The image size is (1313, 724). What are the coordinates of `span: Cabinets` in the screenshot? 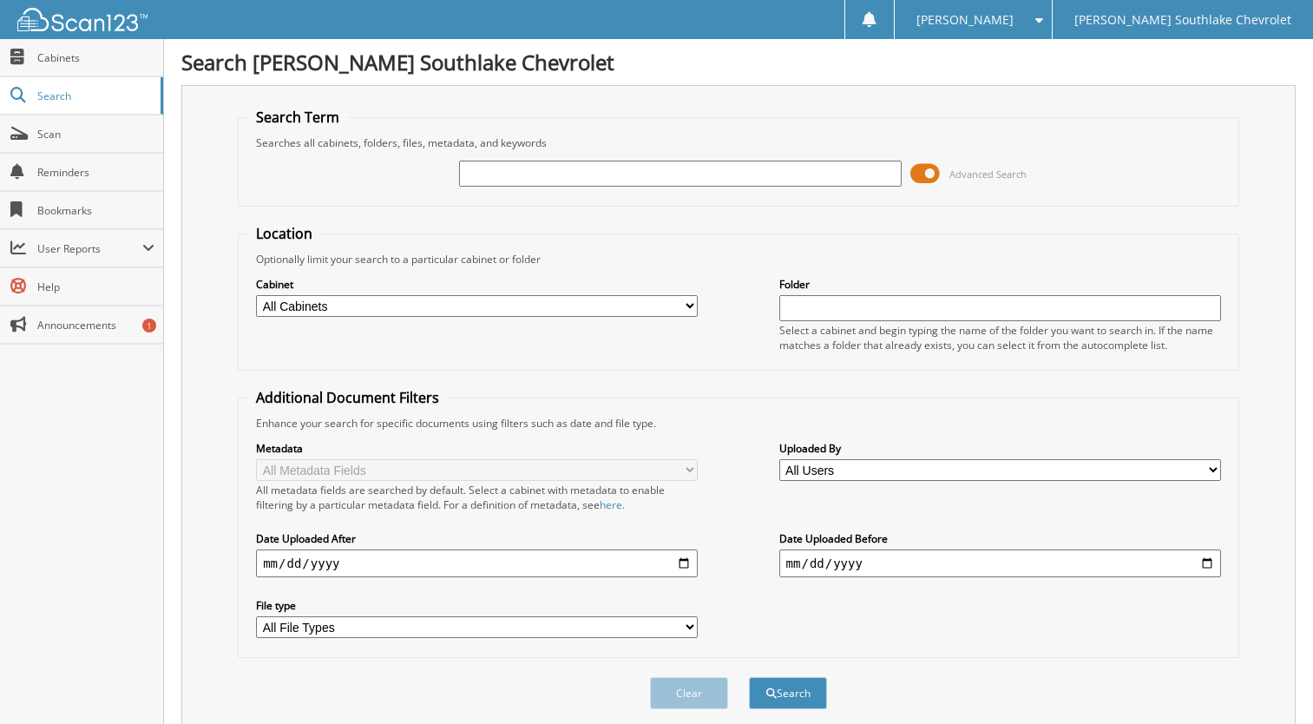 It's located at (95, 57).